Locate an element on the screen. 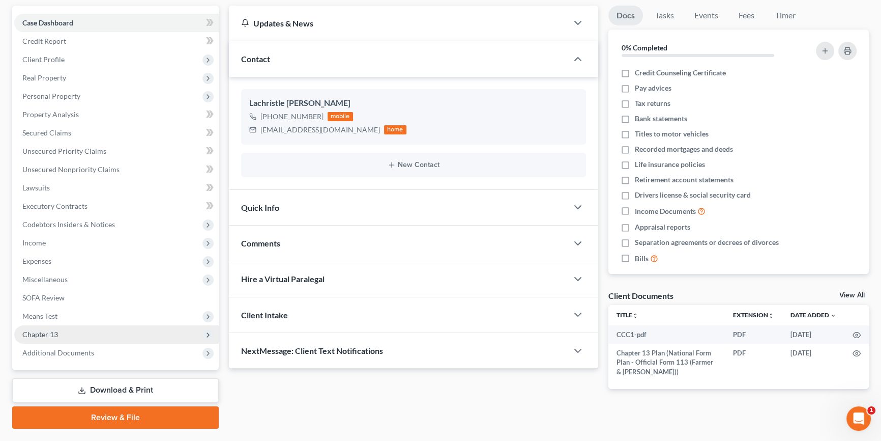  span: Drivers license & social security card is located at coordinates (693, 195).